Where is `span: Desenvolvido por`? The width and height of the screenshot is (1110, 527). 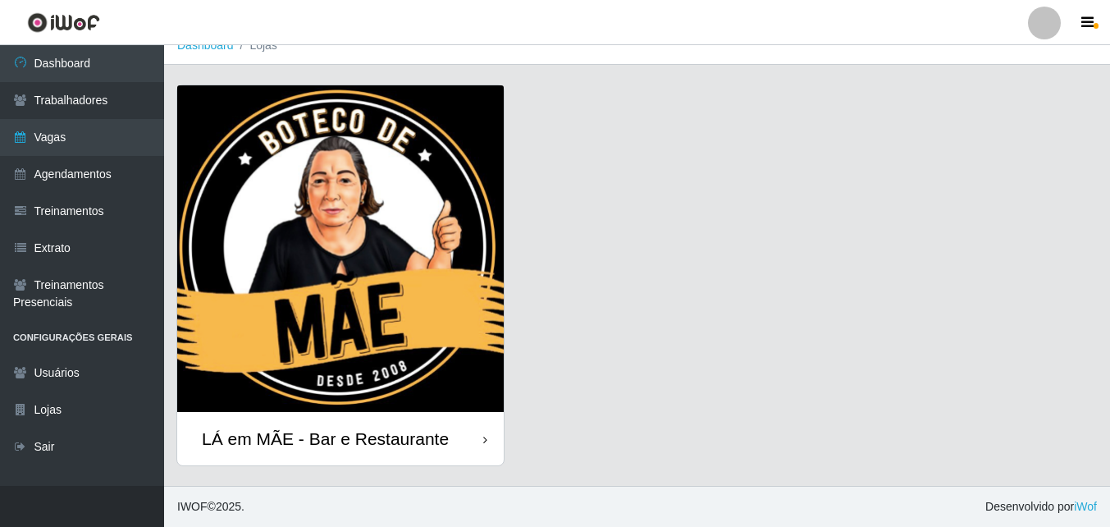 span: Desenvolvido por is located at coordinates (1041, 506).